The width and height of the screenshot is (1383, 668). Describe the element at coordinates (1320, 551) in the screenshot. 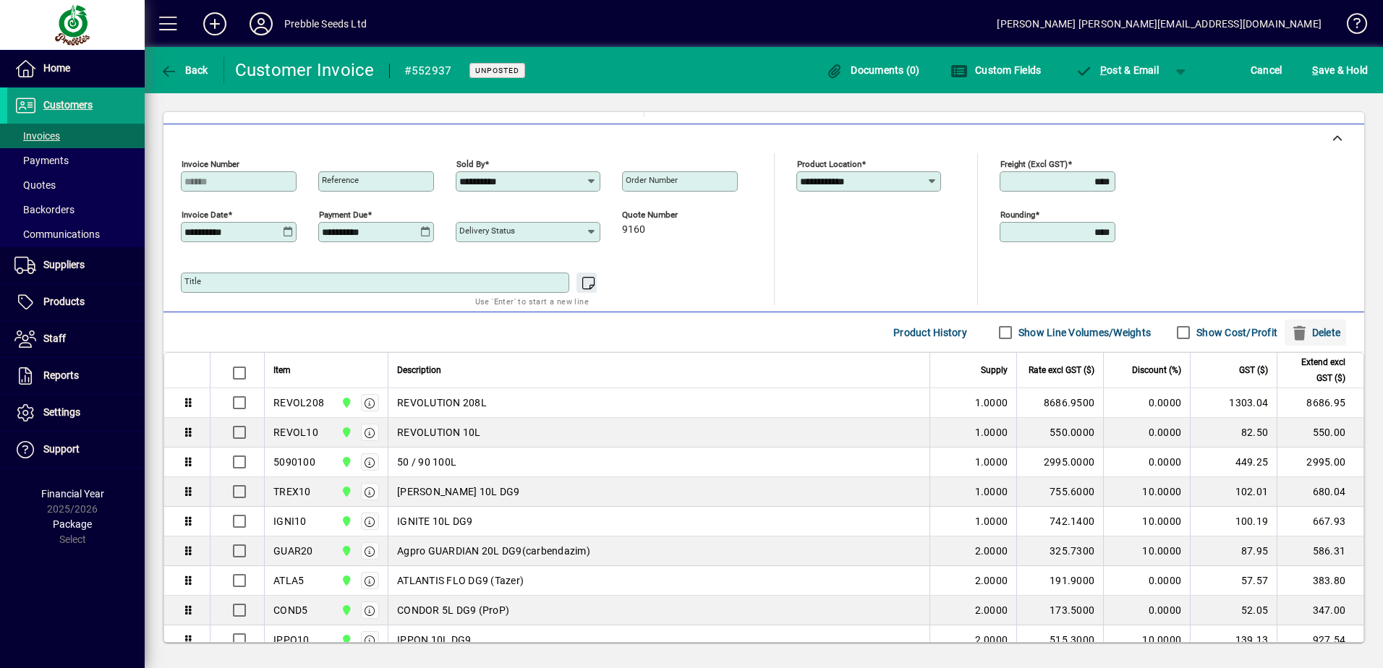

I see `td: 586.31` at that location.